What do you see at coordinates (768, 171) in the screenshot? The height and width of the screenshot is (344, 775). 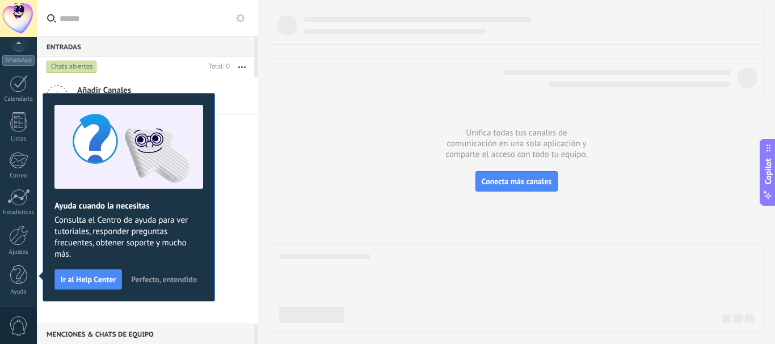 I see `span: Copilot` at bounding box center [768, 171].